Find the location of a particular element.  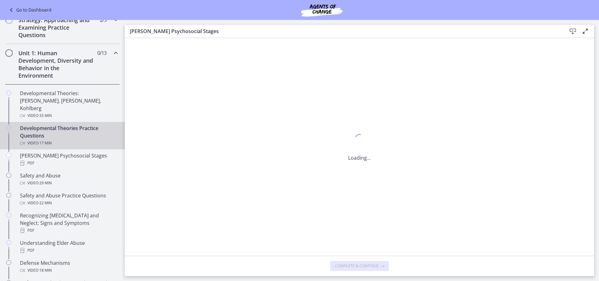

div: Developmental Theories Practice Questions is located at coordinates (69, 136).